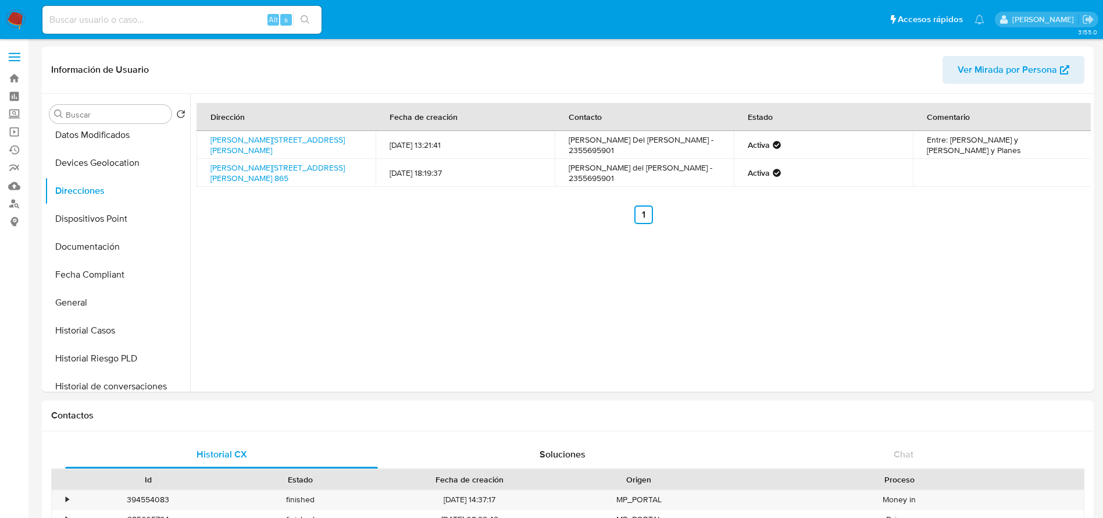  Describe the element at coordinates (639, 479) in the screenshot. I see `div: Origen` at that location.